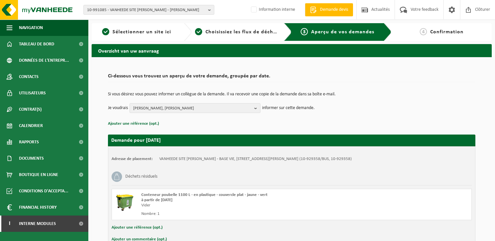 The width and height of the screenshot is (495, 241). What do you see at coordinates (272, 10) in the screenshot?
I see `label: Information interne` at bounding box center [272, 10].